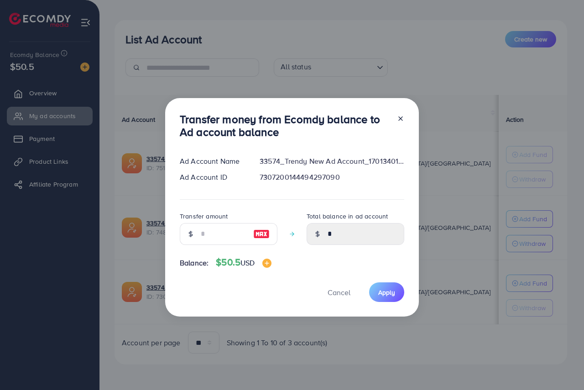 Image resolution: width=584 pixels, height=390 pixels. Describe the element at coordinates (387, 293) in the screenshot. I see `span: Apply` at that location.